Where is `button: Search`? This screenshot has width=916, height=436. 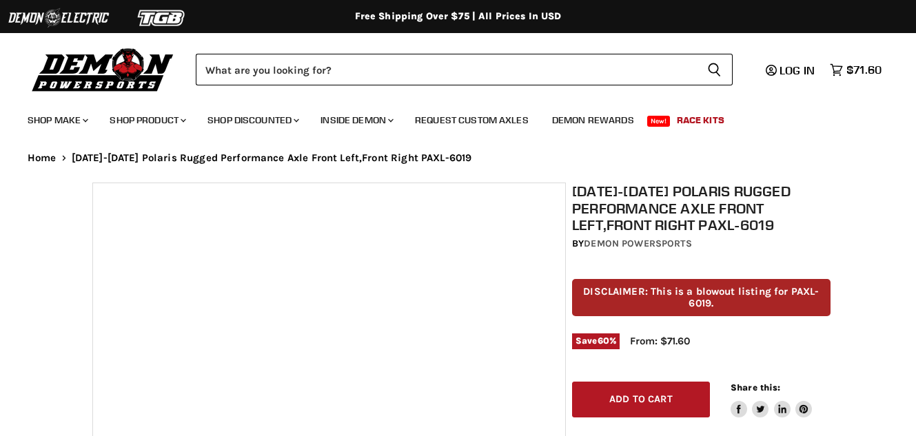
button: Search is located at coordinates (714, 70).